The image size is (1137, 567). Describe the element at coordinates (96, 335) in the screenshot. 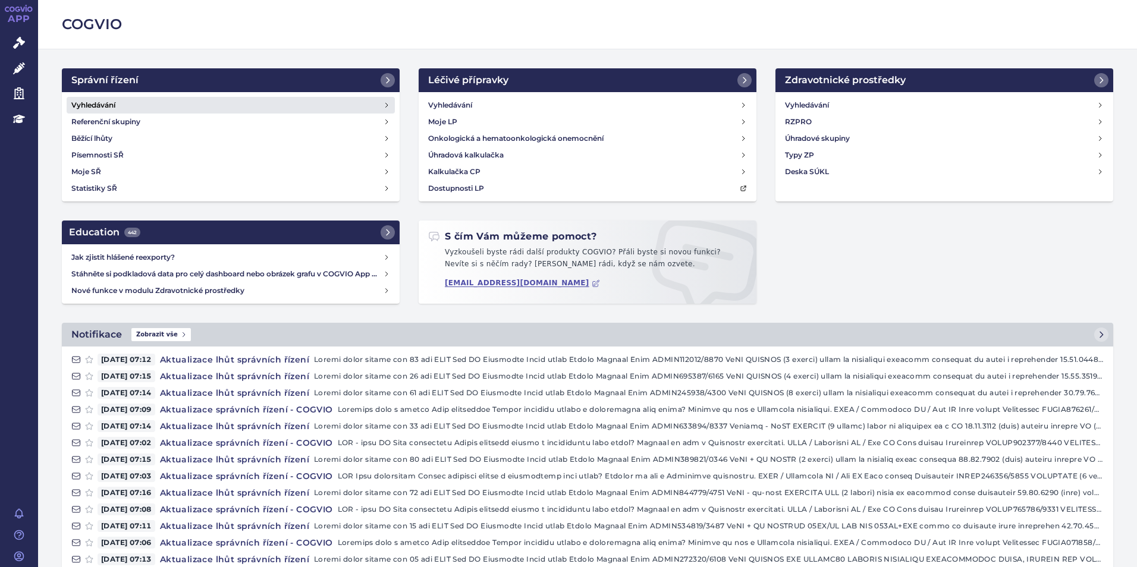

I see `h2: Notifikace` at that location.